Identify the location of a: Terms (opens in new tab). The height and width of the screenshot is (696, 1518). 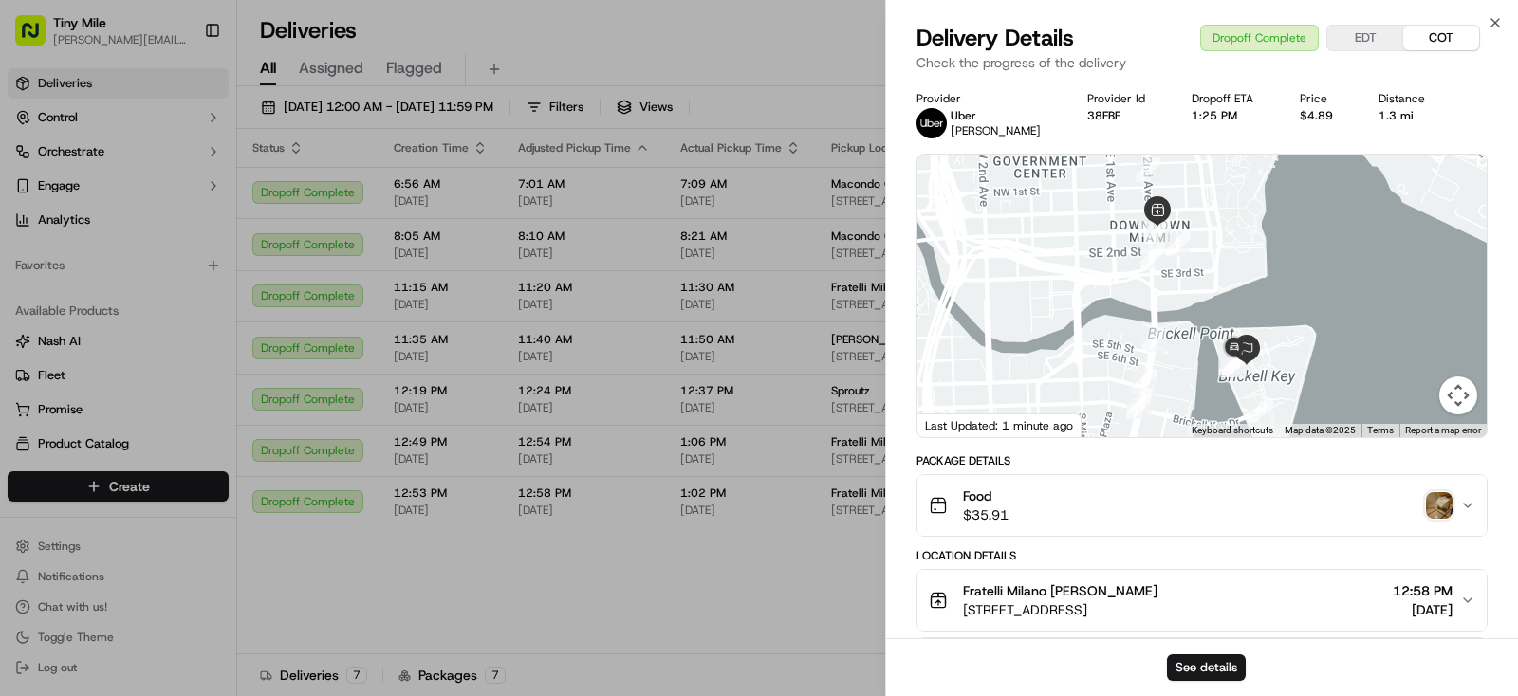
(1380, 430).